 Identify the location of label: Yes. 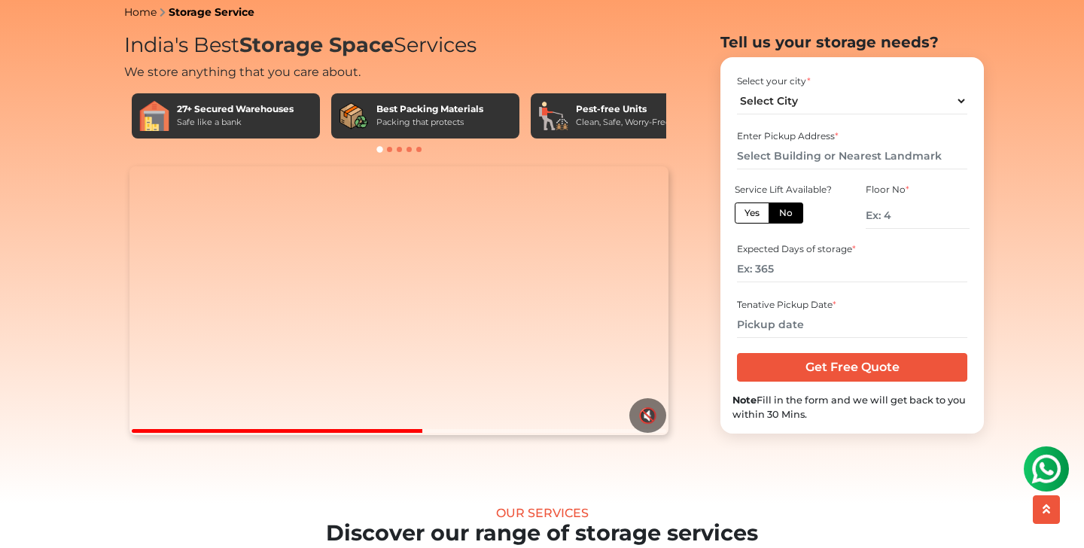
(752, 213).